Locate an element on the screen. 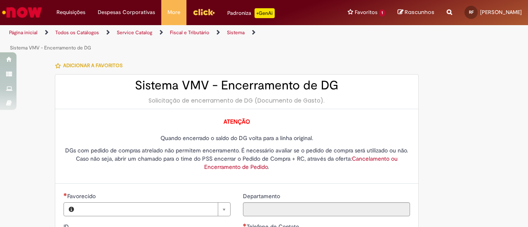 This screenshot has width=528, height=227. img: click_logo_yellow_360x200.png is located at coordinates (204, 12).